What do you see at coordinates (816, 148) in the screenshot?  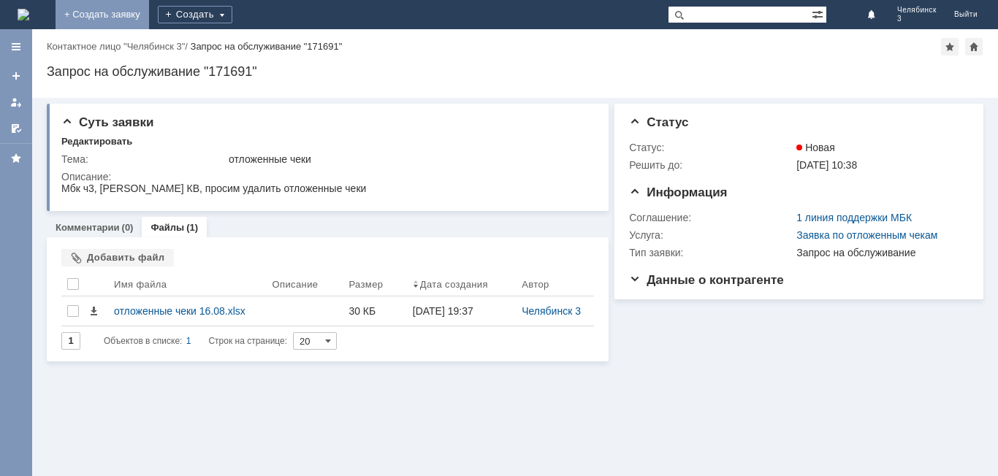 I see `span: Новая` at bounding box center [816, 148].